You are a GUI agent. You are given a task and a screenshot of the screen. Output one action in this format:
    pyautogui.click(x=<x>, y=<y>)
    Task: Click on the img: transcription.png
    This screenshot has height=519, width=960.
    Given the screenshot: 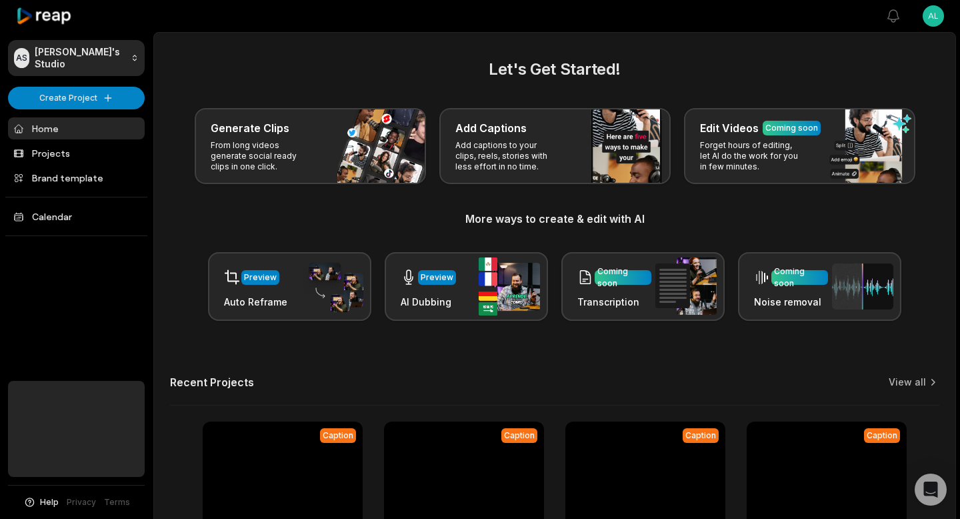 What is the action you would take?
    pyautogui.click(x=686, y=286)
    